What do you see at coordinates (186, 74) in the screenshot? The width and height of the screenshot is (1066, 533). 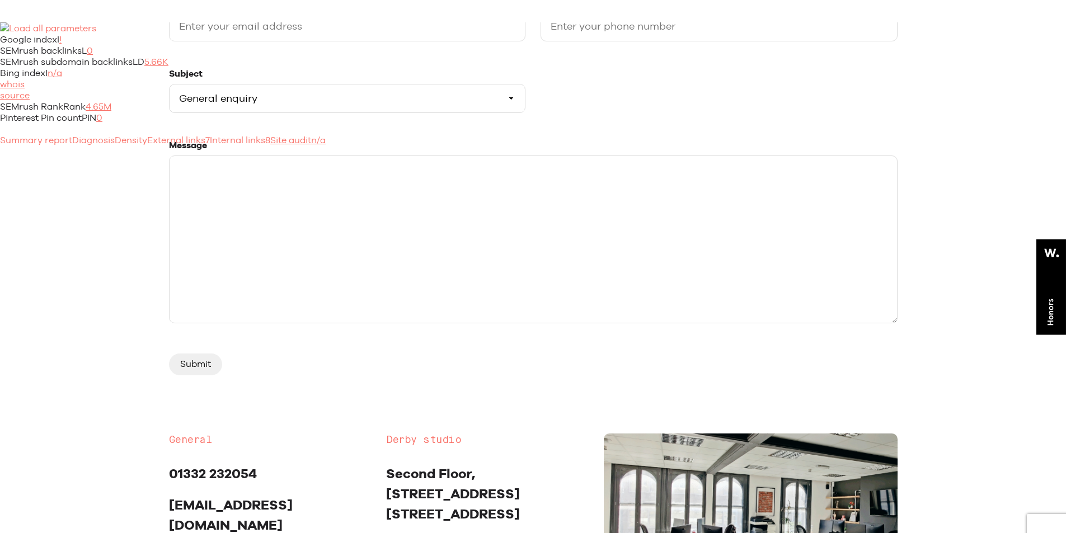 I see `label: Subject` at bounding box center [186, 74].